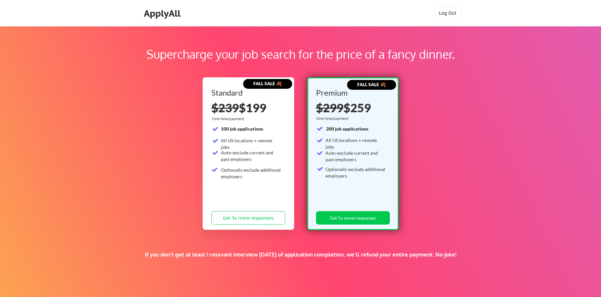 The height and width of the screenshot is (297, 601). I want to click on strong: 200 job applications, so click(347, 129).